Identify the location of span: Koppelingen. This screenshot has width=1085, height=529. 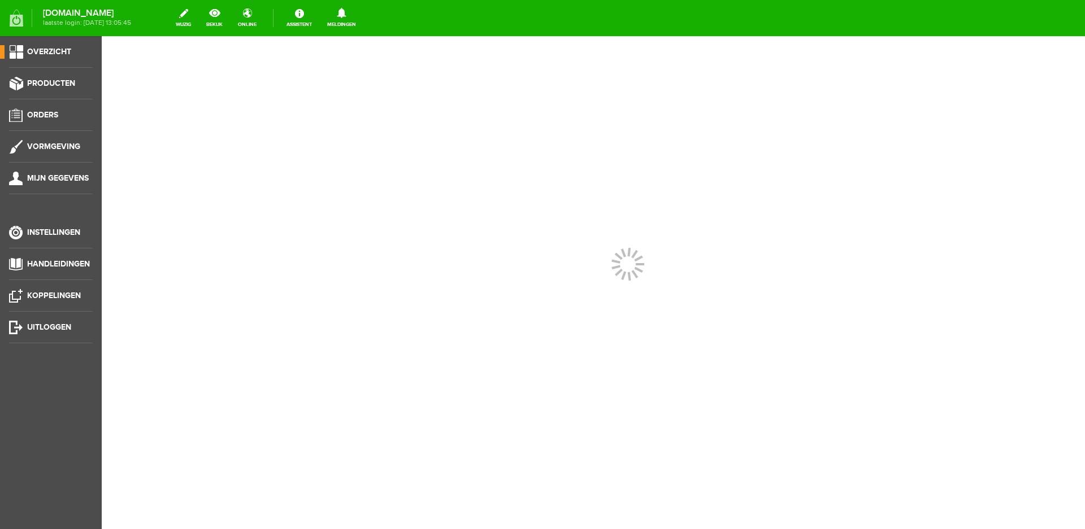
(54, 296).